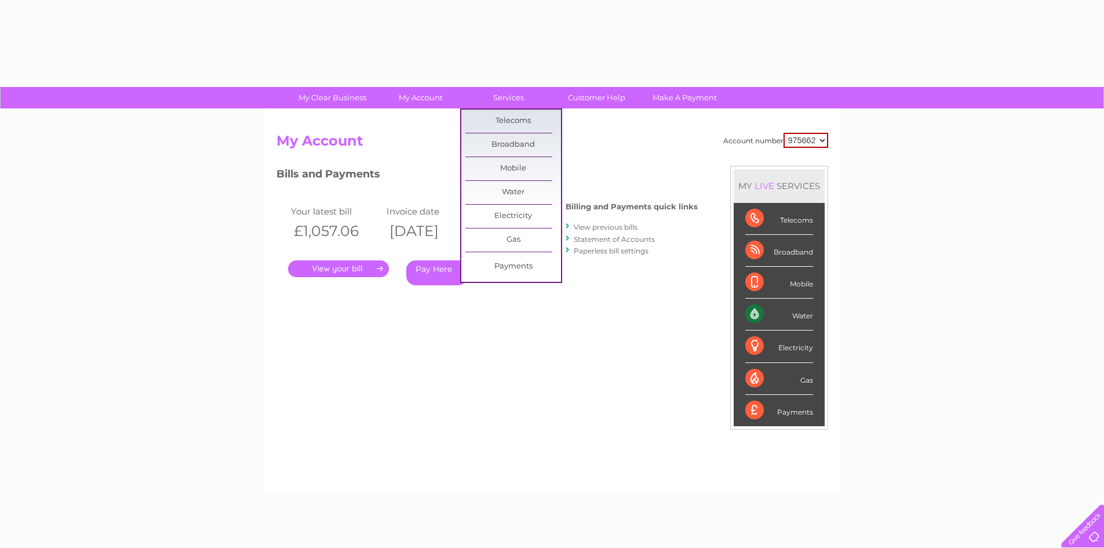  What do you see at coordinates (764, 185) in the screenshot?
I see `div: LIVE` at bounding box center [764, 185].